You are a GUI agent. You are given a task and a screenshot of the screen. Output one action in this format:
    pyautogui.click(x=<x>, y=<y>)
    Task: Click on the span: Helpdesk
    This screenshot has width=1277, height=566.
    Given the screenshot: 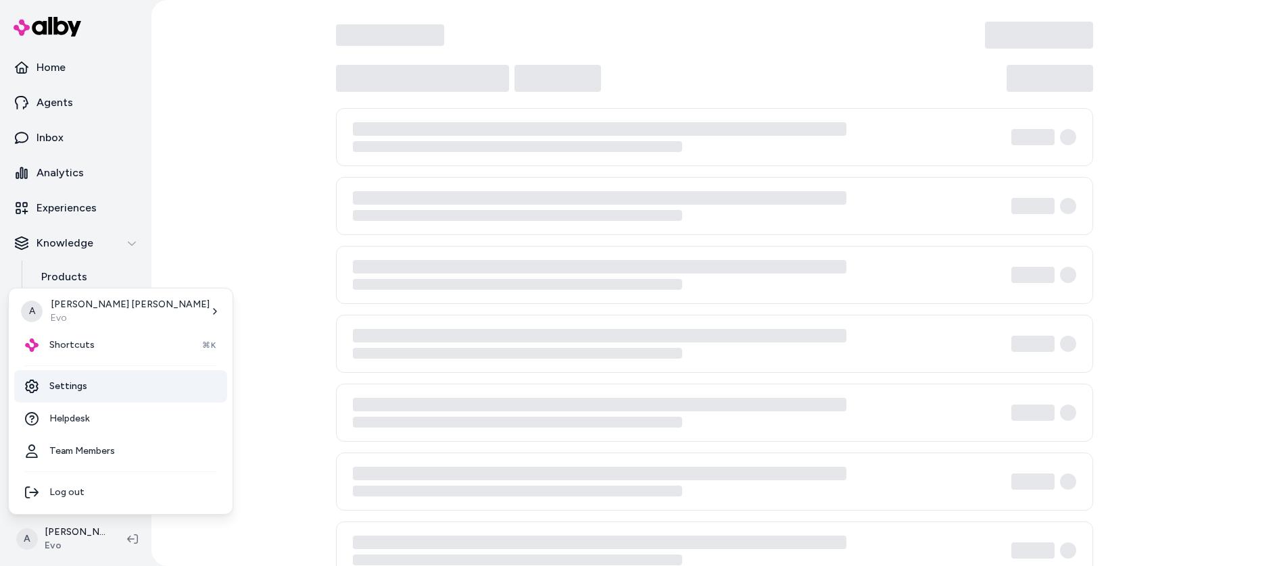 What is the action you would take?
    pyautogui.click(x=70, y=419)
    